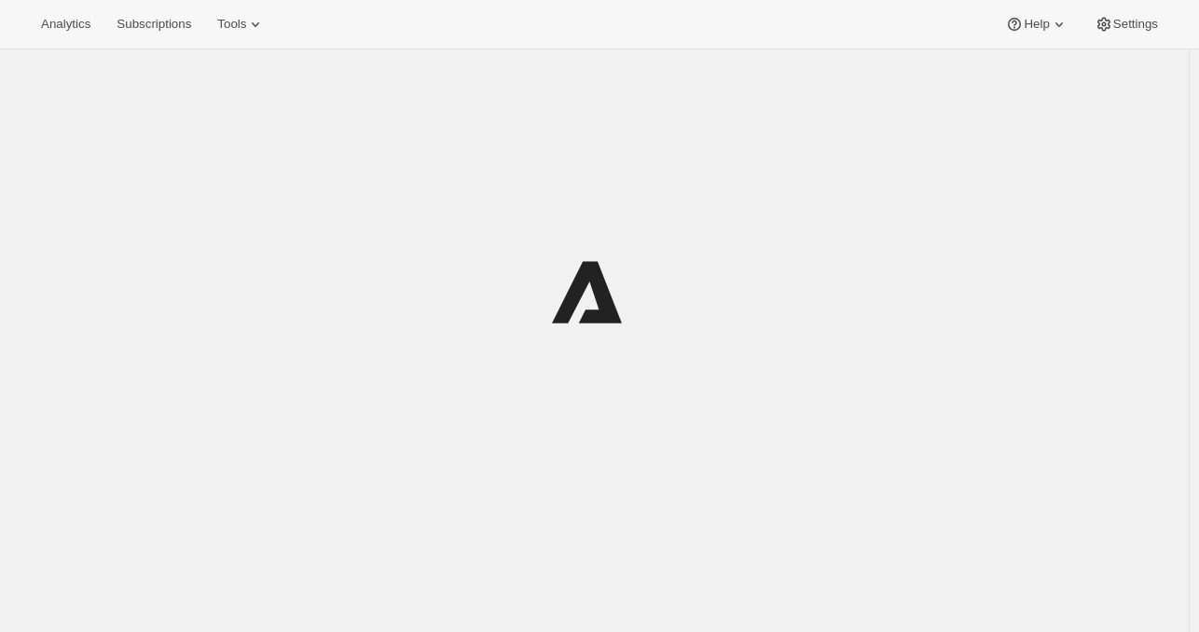  What do you see at coordinates (231, 24) in the screenshot?
I see `span: Tools` at bounding box center [231, 24].